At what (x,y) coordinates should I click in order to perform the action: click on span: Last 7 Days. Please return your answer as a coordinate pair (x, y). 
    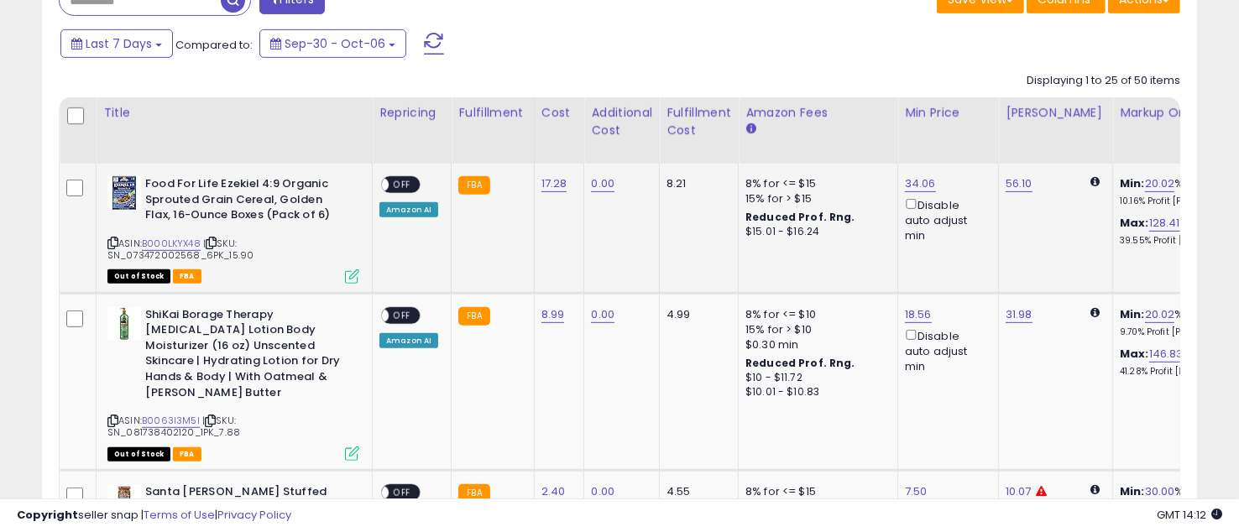
    Looking at the image, I should click on (118, 44).